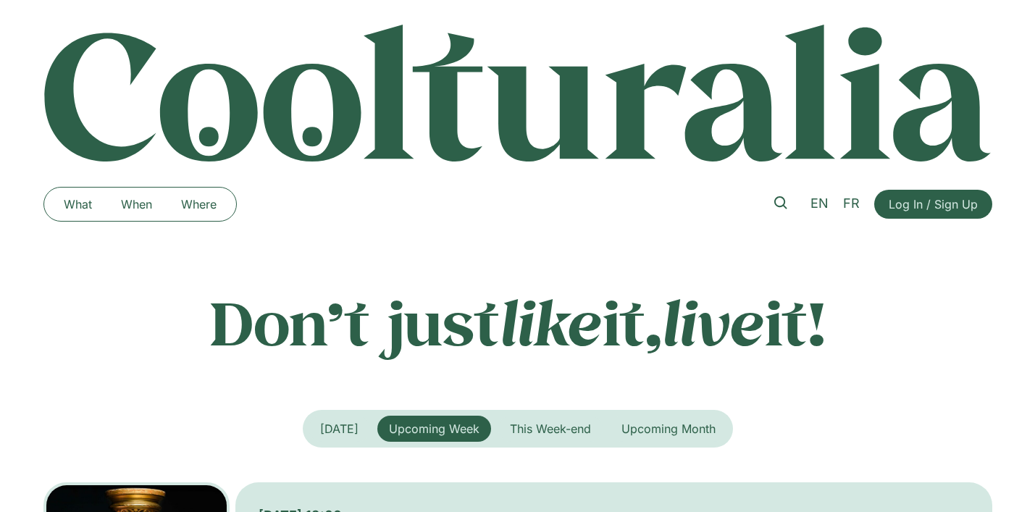  I want to click on em: live, so click(713, 322).